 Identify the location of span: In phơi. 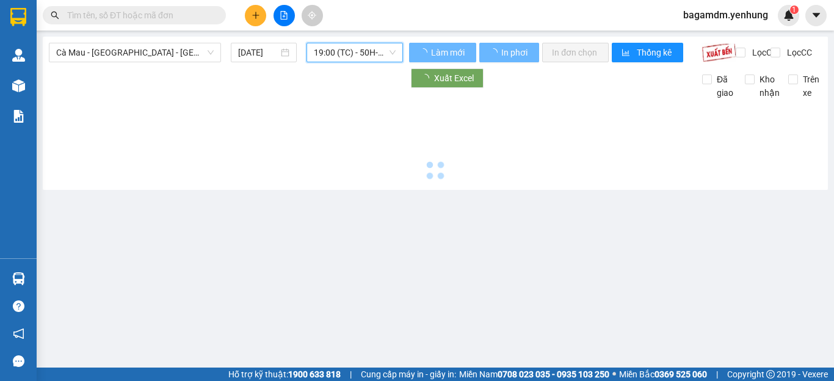
(515, 52).